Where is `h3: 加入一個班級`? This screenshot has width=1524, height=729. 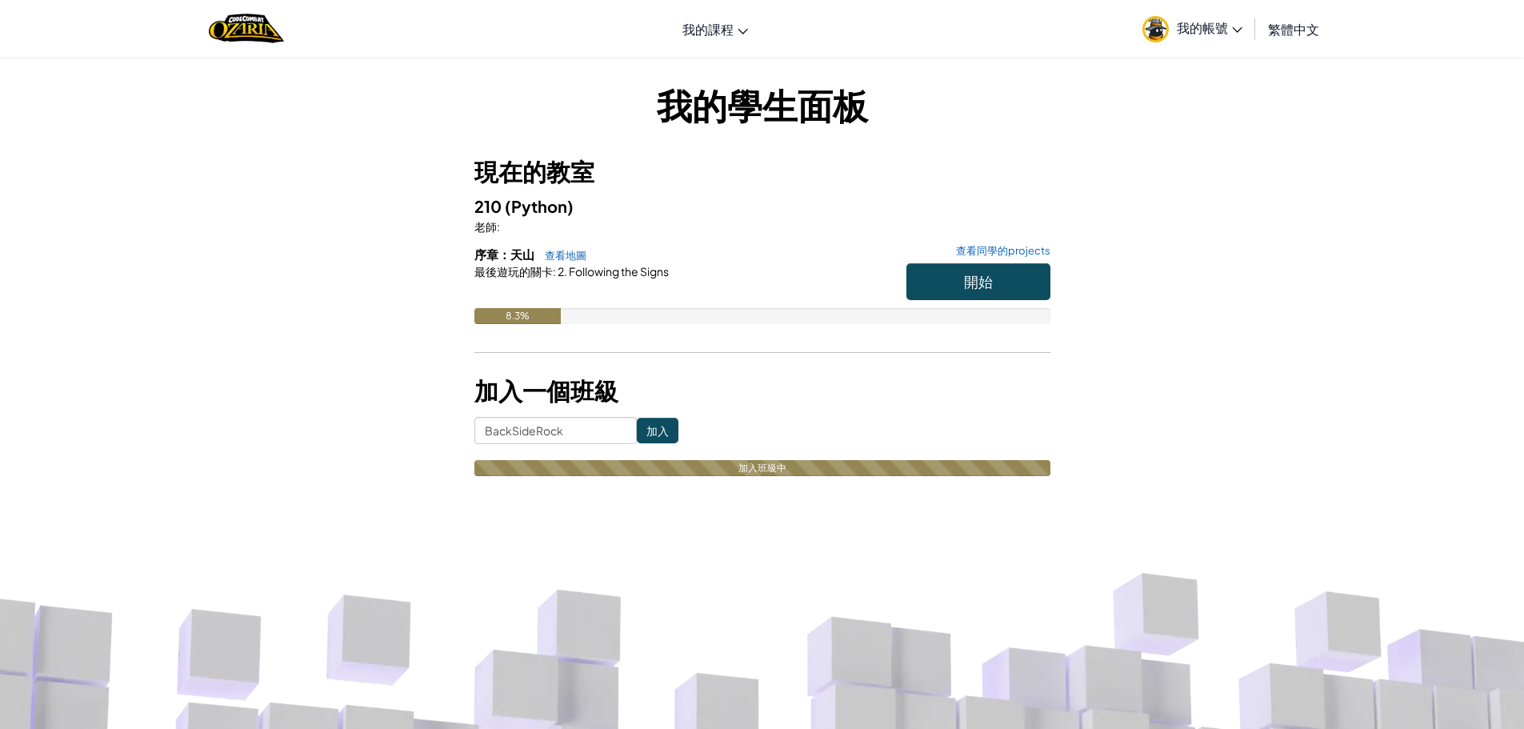 h3: 加入一個班級 is located at coordinates (763, 390).